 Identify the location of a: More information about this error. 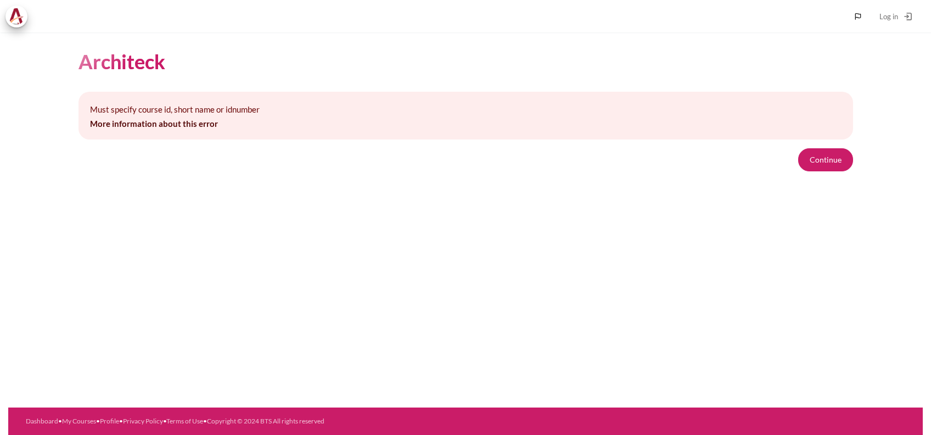
(154, 123).